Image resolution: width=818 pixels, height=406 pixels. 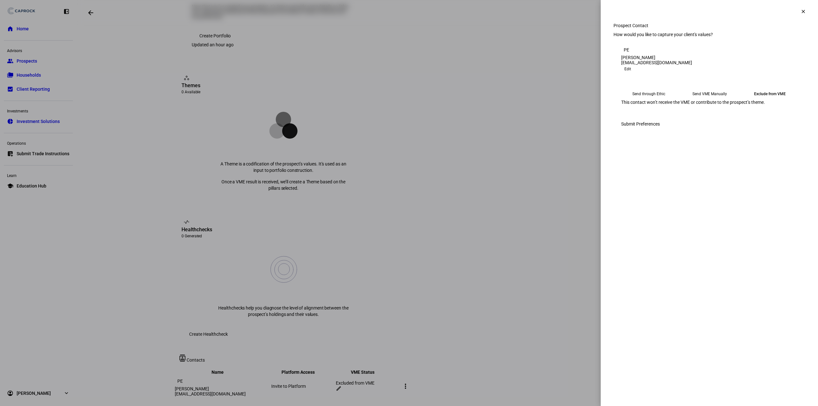 What do you see at coordinates (640, 124) in the screenshot?
I see `button: Submit Preferences` at bounding box center [640, 124].